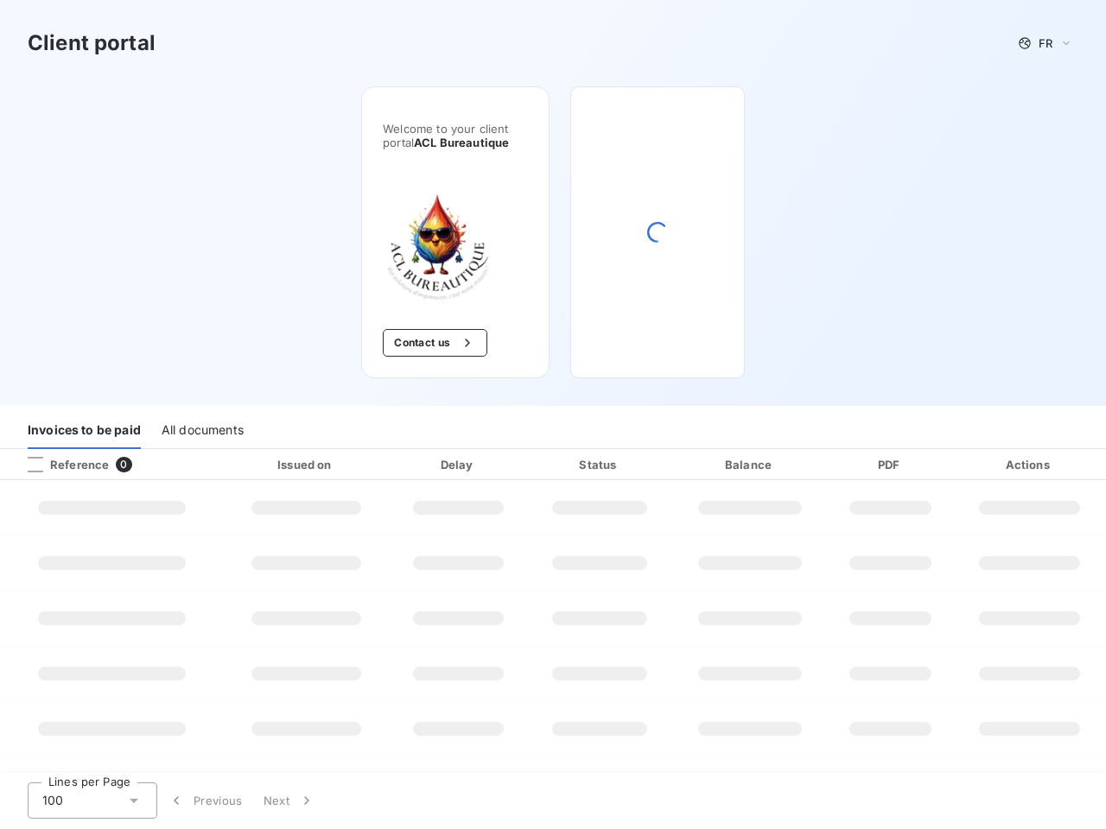 Image resolution: width=1106 pixels, height=829 pixels. I want to click on span: 100, so click(53, 801).